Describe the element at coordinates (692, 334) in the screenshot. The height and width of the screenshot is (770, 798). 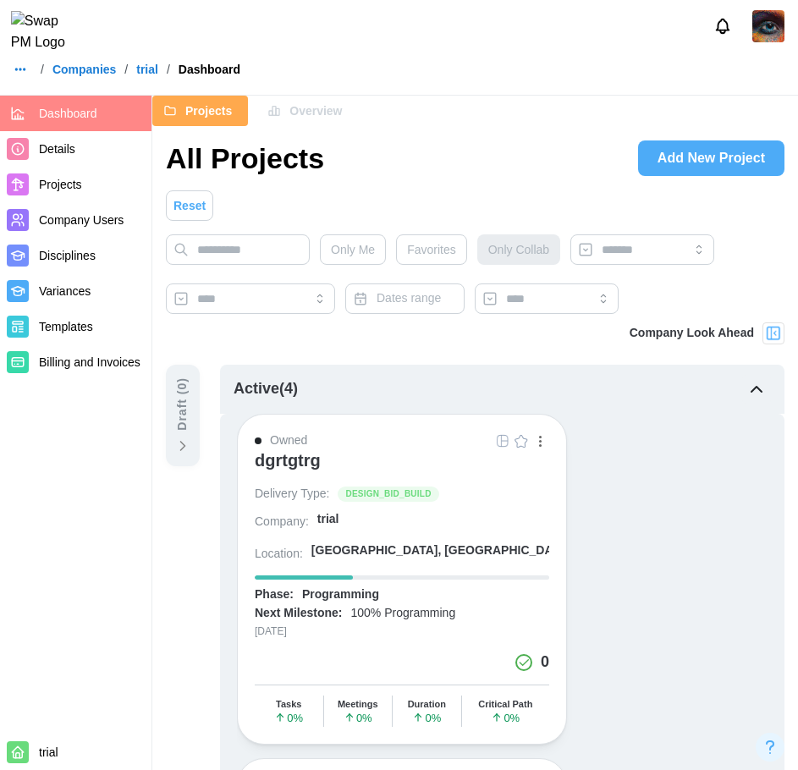
I see `div: Company Look Ahead` at that location.